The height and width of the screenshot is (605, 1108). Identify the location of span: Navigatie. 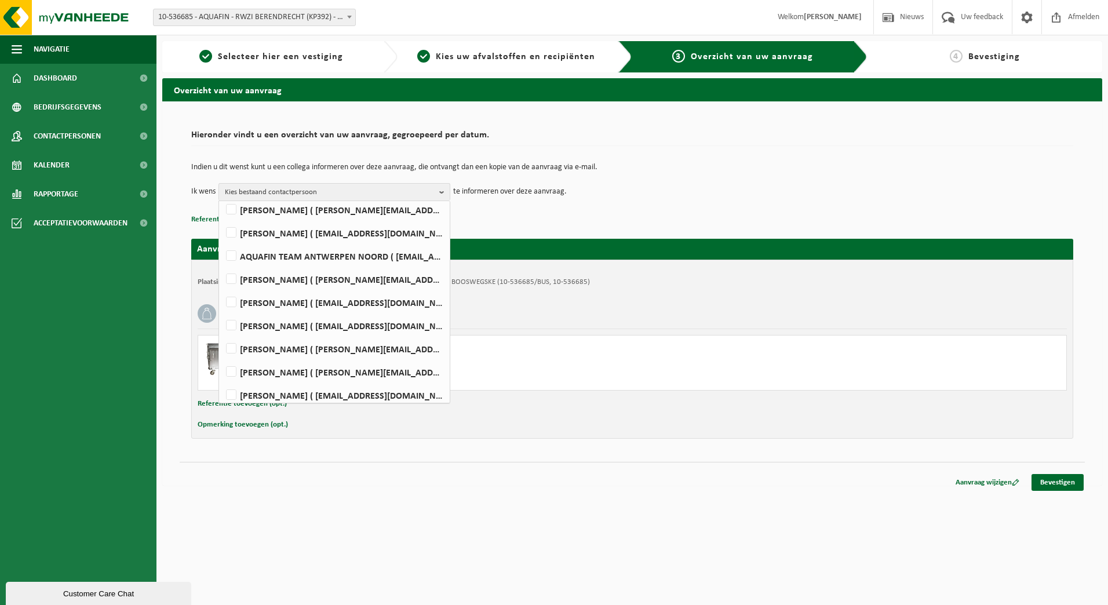
(52, 49).